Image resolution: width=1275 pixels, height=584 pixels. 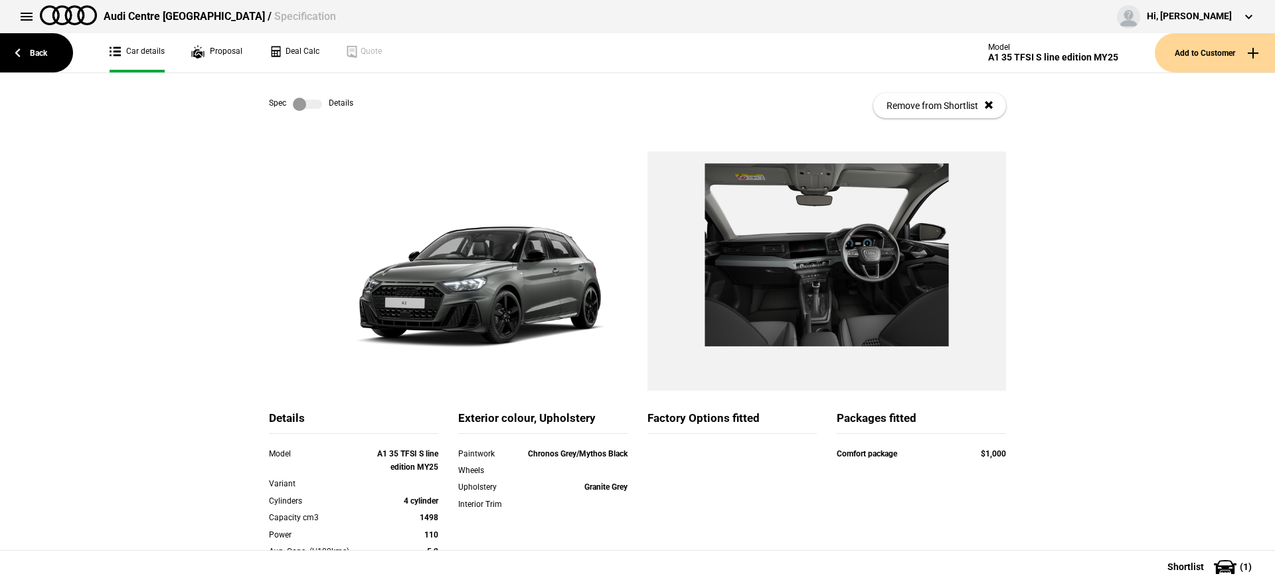 I want to click on div: Spec Details, so click(x=311, y=104).